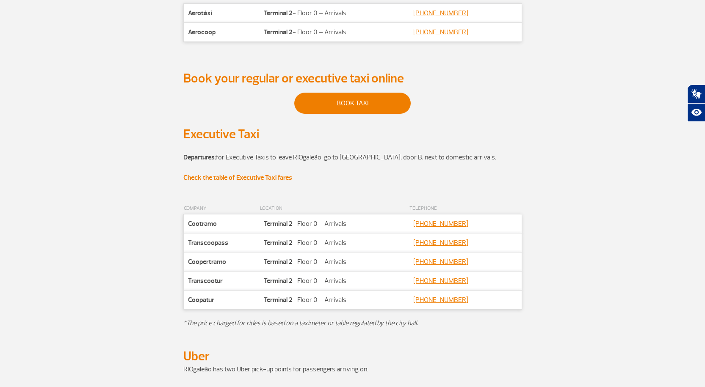 Image resolution: width=705 pixels, height=387 pixels. I want to click on button: Abrir tradutor de língua de sinais., so click(696, 94).